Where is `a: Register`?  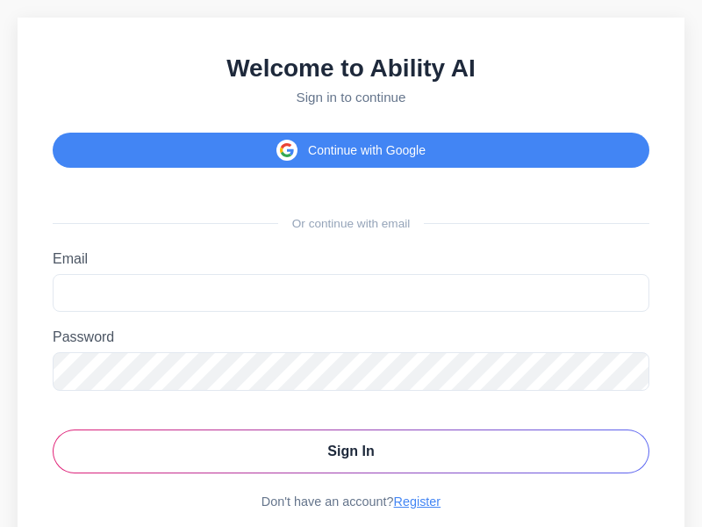 a: Register is located at coordinates (418, 501).